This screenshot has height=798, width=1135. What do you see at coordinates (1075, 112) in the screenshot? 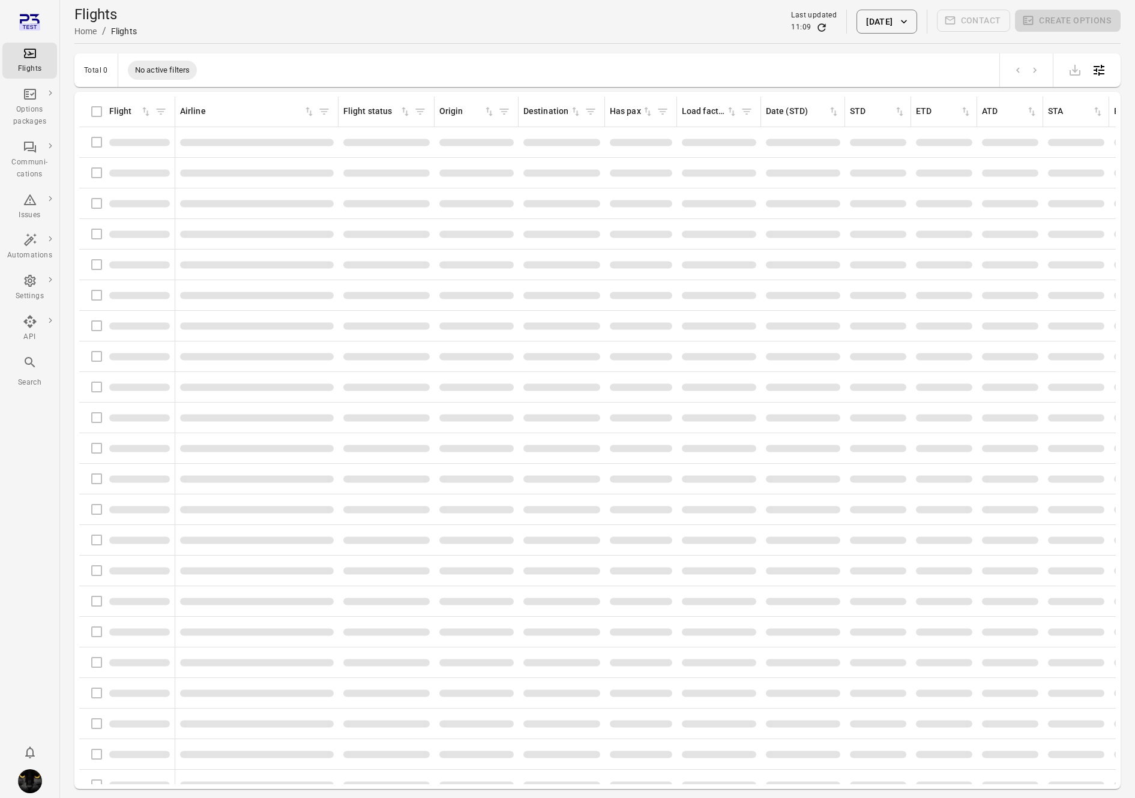
I see `div: Sort by STA in ascending order` at bounding box center [1075, 112].